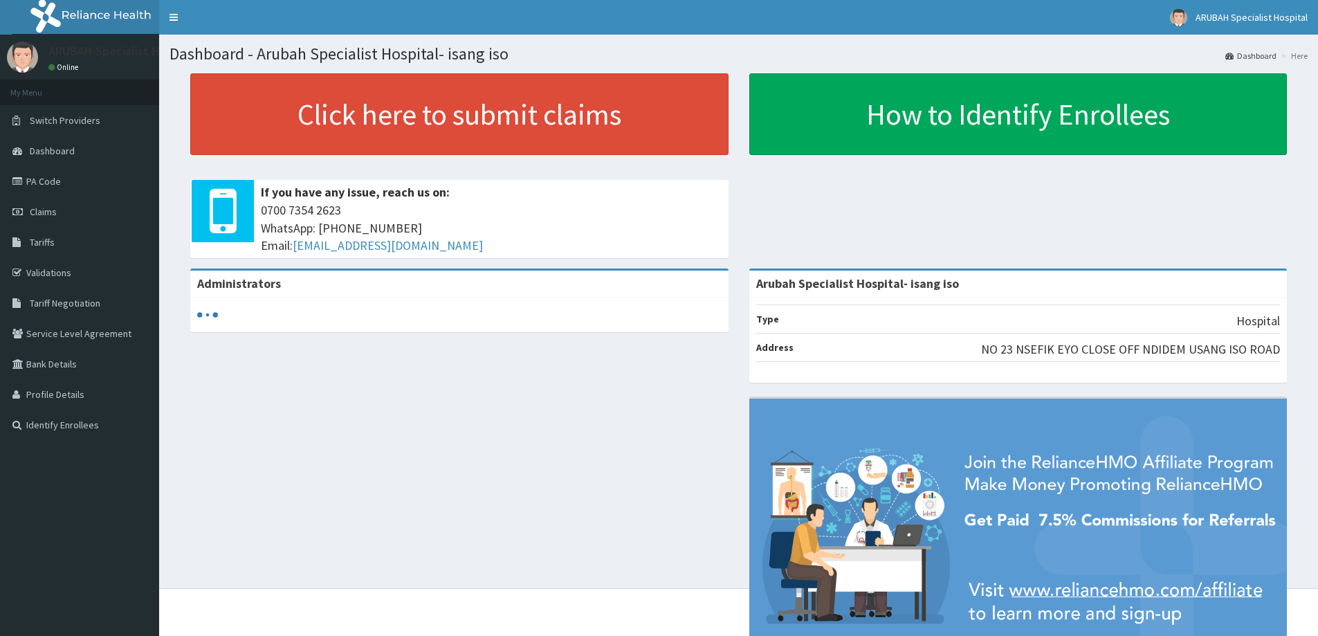 This screenshot has height=636, width=1318. I want to click on span: ARUBAH Specialist Hospital, so click(1251, 17).